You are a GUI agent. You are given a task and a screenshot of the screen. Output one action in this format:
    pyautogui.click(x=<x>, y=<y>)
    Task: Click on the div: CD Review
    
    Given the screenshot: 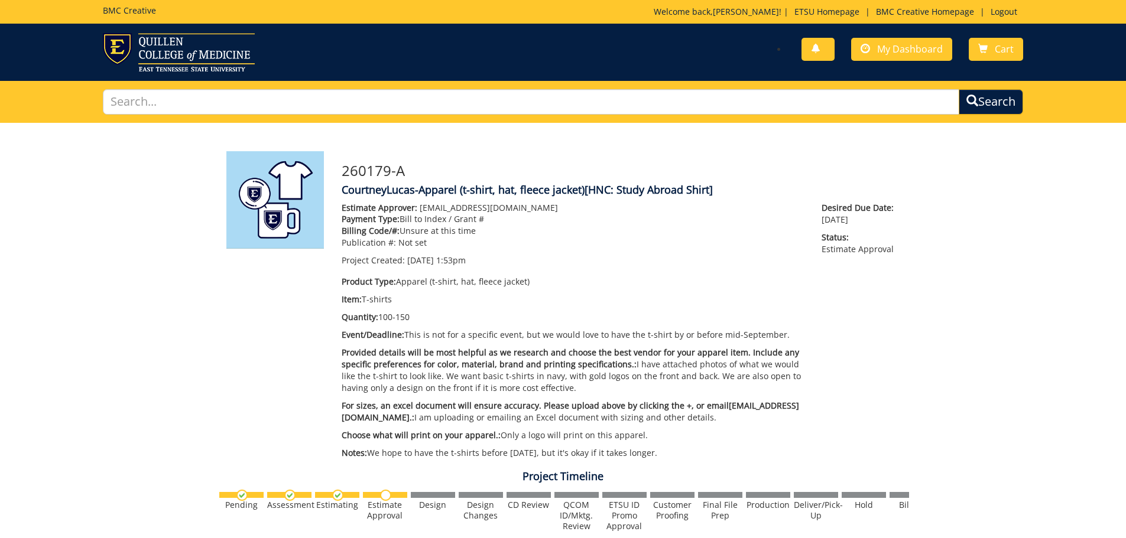 What is the action you would take?
    pyautogui.click(x=528, y=505)
    